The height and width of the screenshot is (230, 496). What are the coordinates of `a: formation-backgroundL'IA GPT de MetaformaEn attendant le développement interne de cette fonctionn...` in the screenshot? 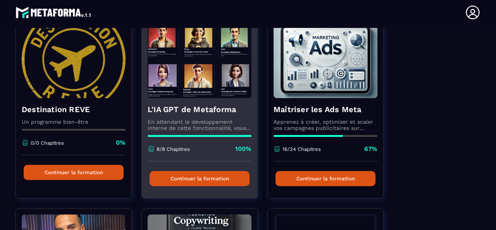 It's located at (204, 111).